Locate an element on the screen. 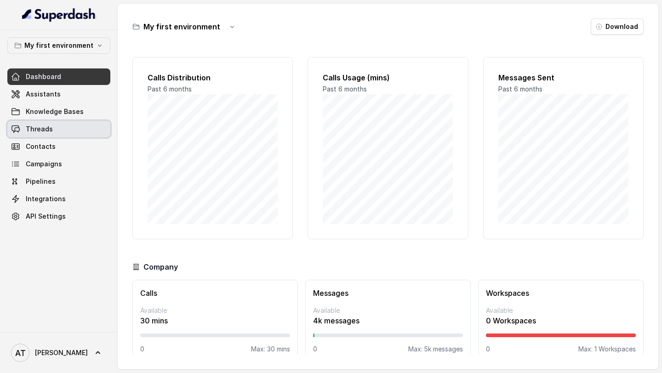 The height and width of the screenshot is (373, 662). h3: My first environment is located at coordinates (182, 27).